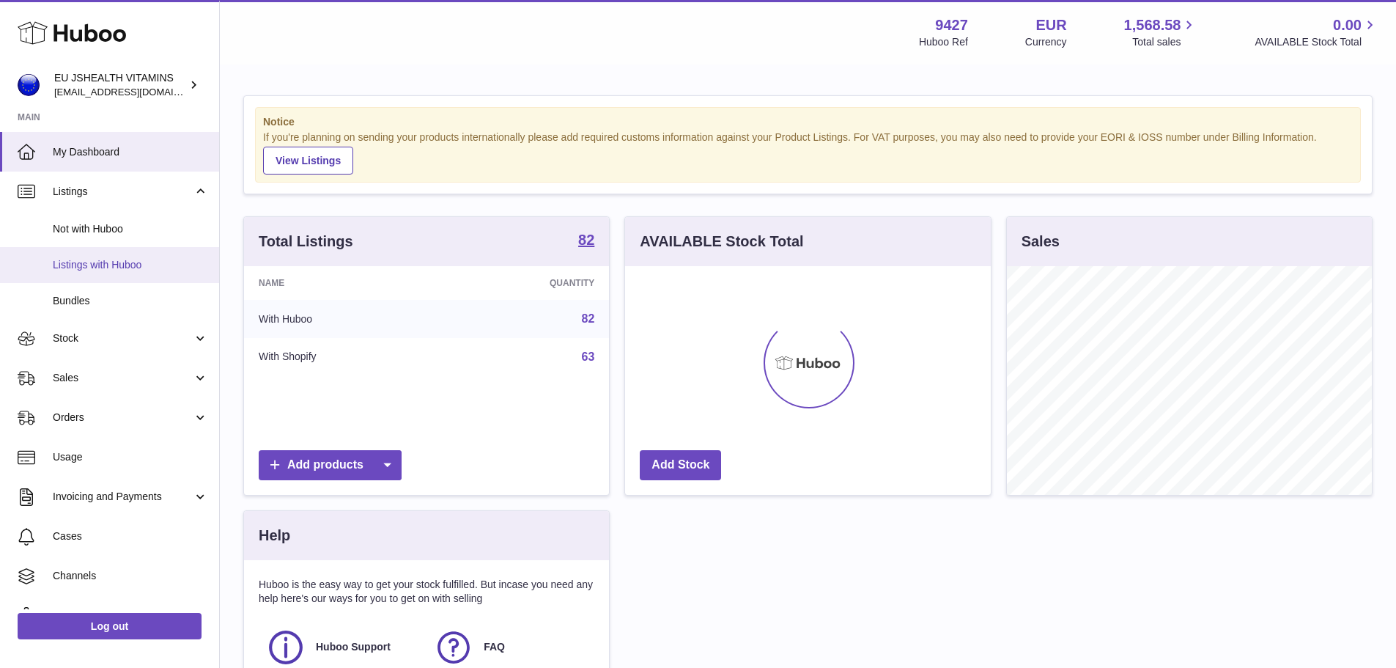 The image size is (1396, 668). Describe the element at coordinates (510, 647) in the screenshot. I see `a: FAQ` at that location.